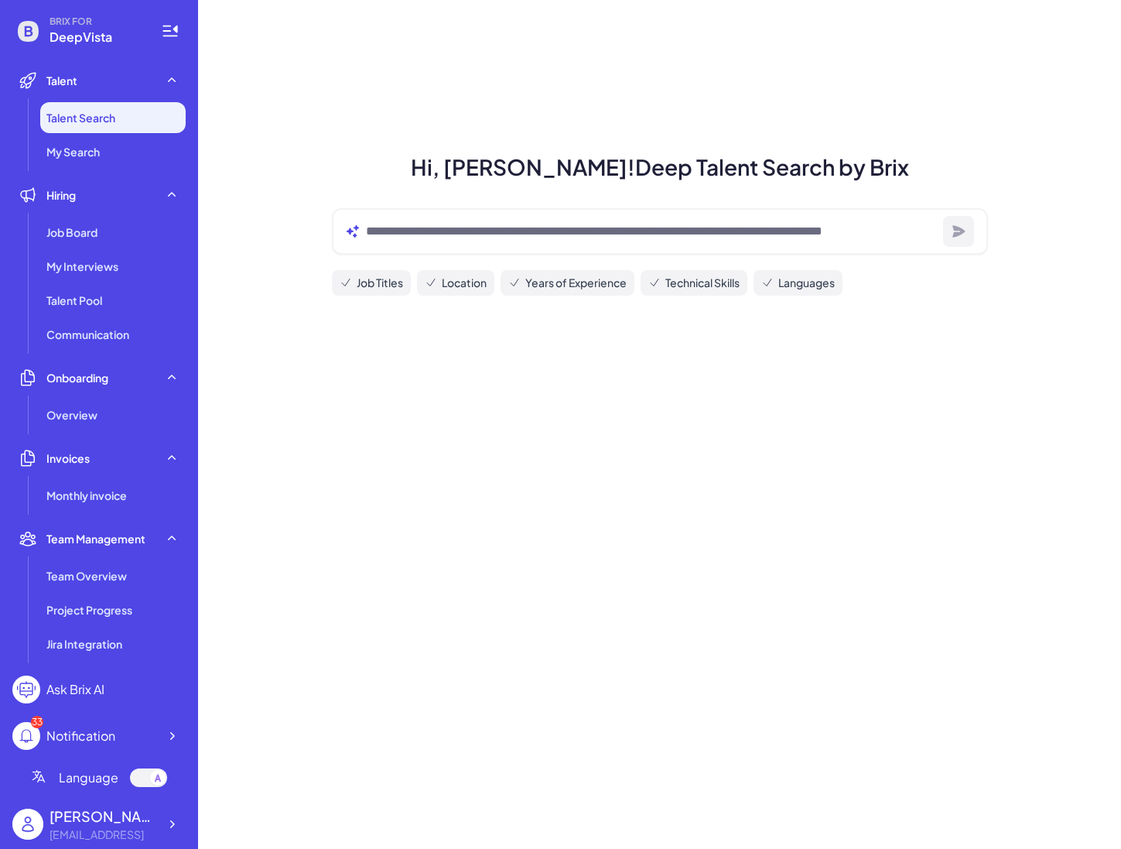  I want to click on span: Years of Experience, so click(576, 282).